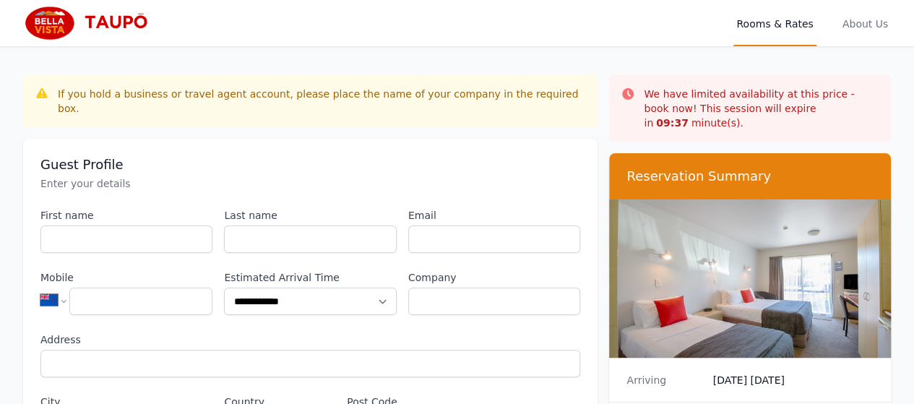 Image resolution: width=914 pixels, height=404 pixels. I want to click on div: If you hold a business or travel agent account, please place the name of your company in the requ..., so click(322, 101).